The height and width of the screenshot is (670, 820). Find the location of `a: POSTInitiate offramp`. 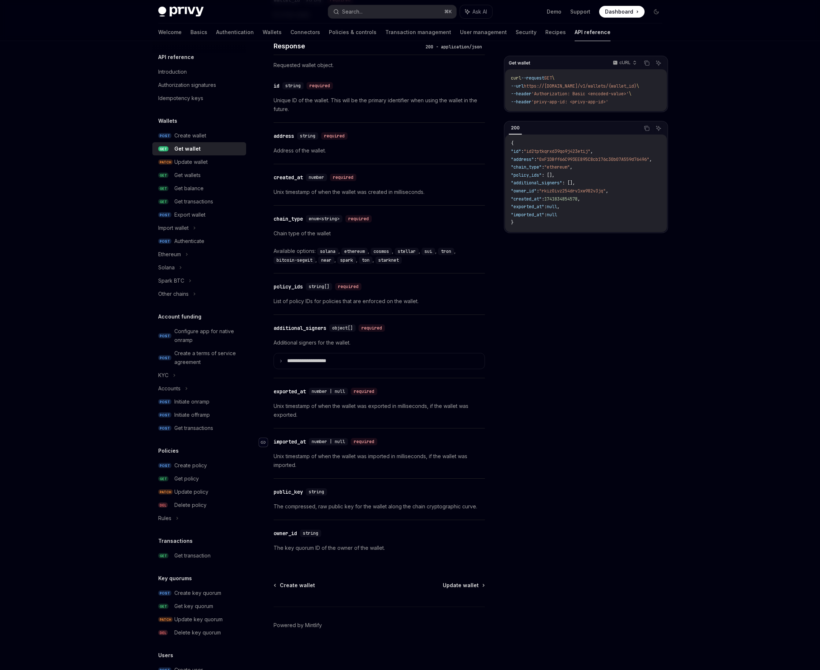

a: POSTInitiate offramp is located at coordinates (199, 415).